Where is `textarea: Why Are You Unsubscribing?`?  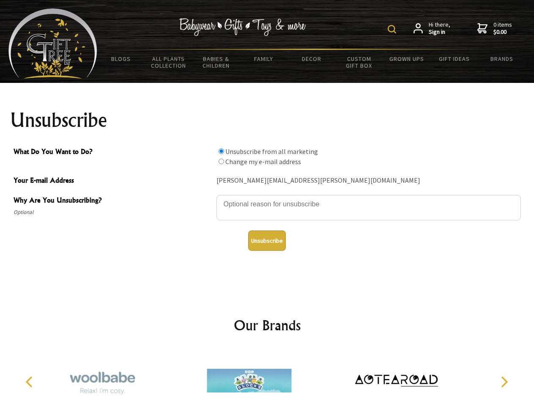 textarea: Why Are You Unsubscribing? is located at coordinates (369, 208).